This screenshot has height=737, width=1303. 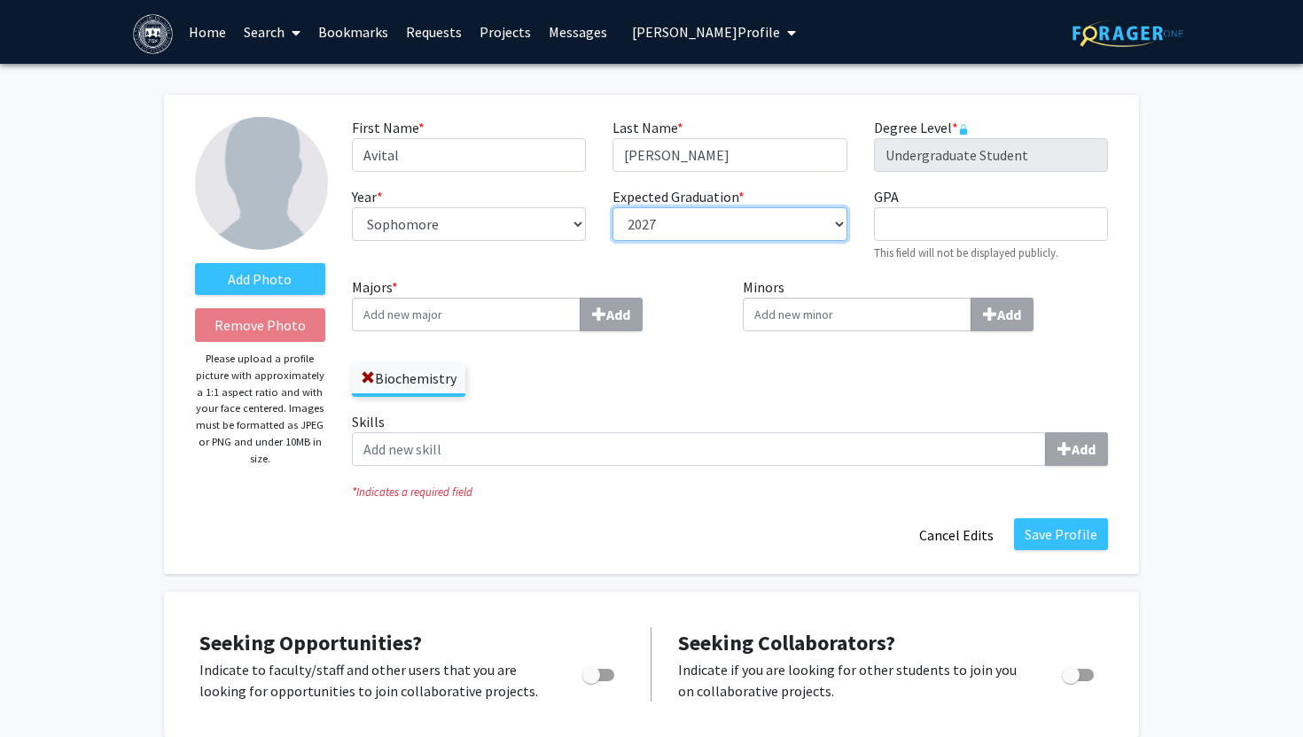 I want to click on p: Indicate to faculty/staff and other users that you are looking for opportunities to join collabor..., so click(x=374, y=681).